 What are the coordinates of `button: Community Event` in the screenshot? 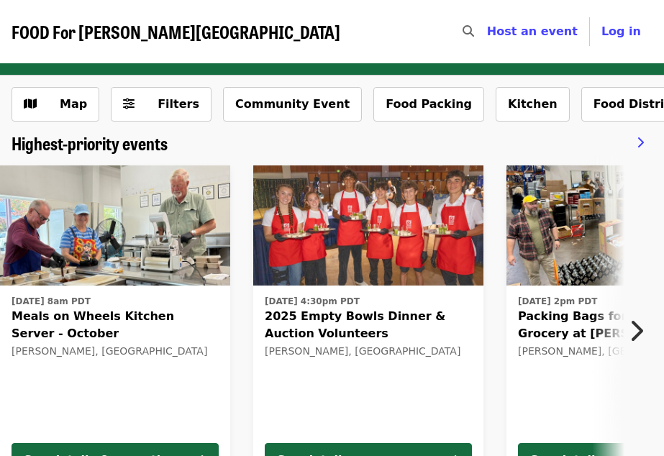 It's located at (292, 104).